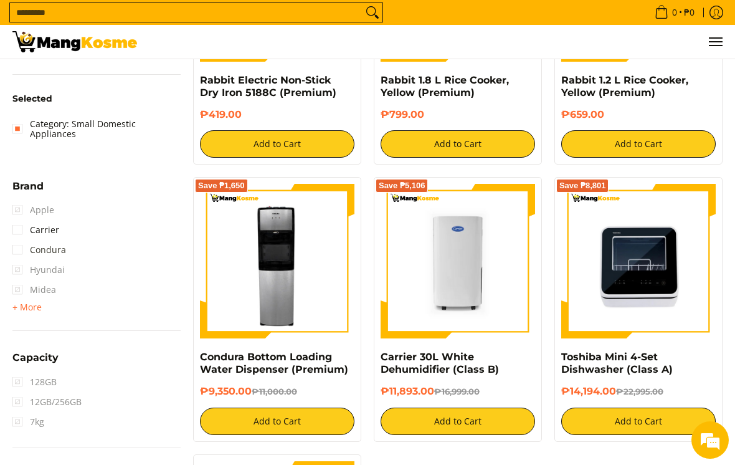  What do you see at coordinates (277, 391) in the screenshot?
I see `h6: ₱9,350.00` at bounding box center [277, 391].